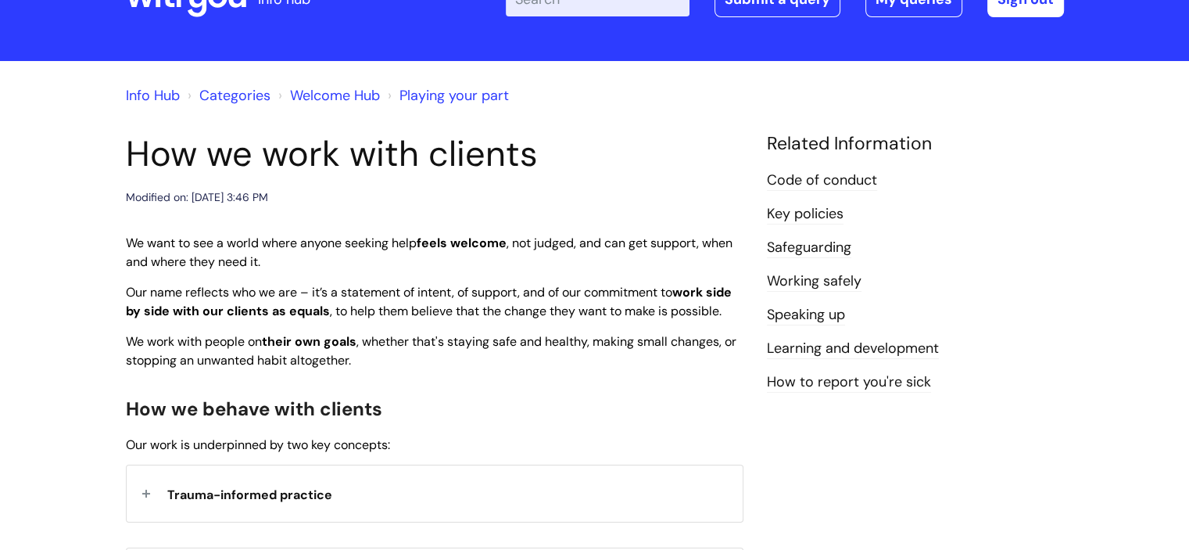 The image size is (1189, 550). Describe the element at coordinates (309, 341) in the screenshot. I see `strong: their own goals` at that location.